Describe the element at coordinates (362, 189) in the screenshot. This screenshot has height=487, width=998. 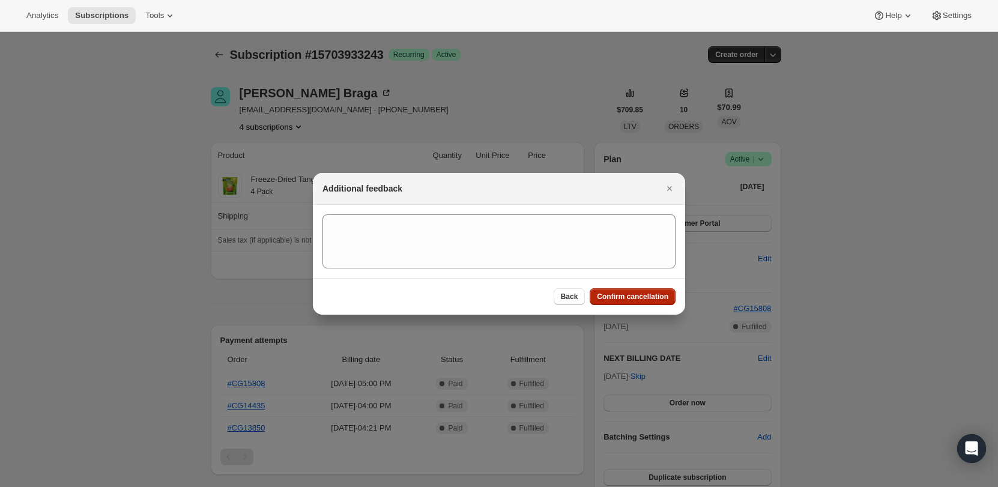
I see `h2: Additional feedback` at that location.